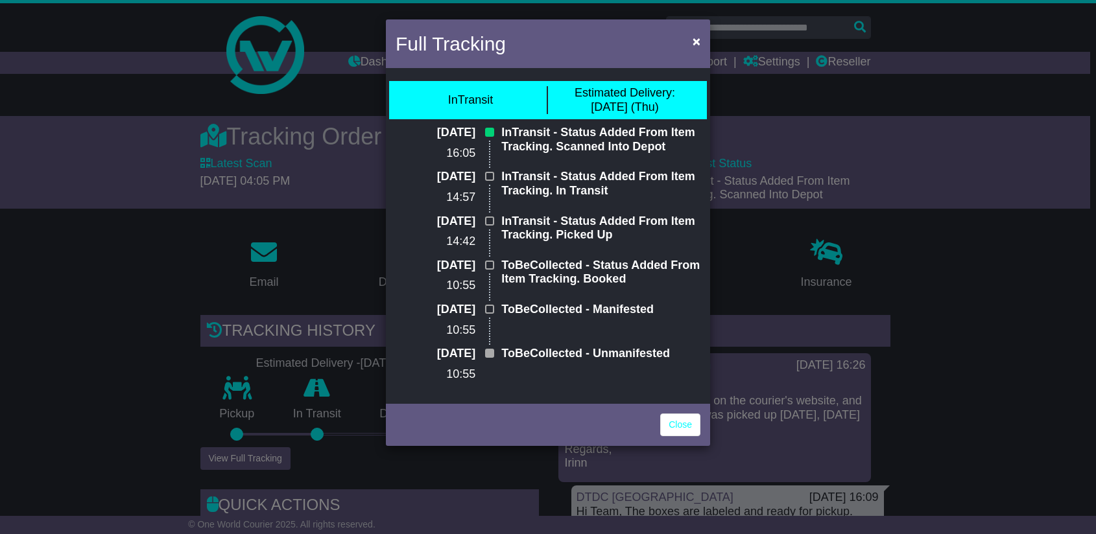 The height and width of the screenshot is (534, 1096). Describe the element at coordinates (696, 41) in the screenshot. I see `button: Close` at that location.